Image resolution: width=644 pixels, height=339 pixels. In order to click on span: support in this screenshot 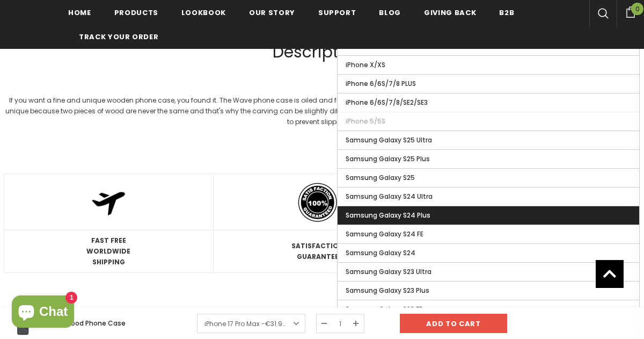, I will do `click(337, 12)`.